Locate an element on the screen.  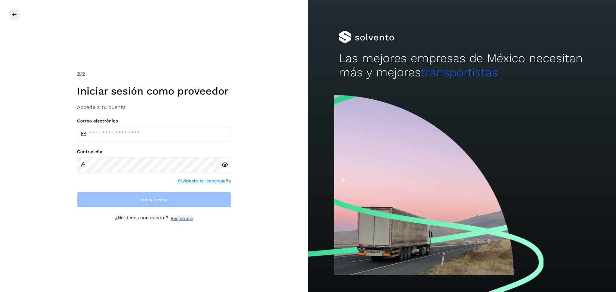
h1: Iniciar sesión como proveedor is located at coordinates (154, 91).